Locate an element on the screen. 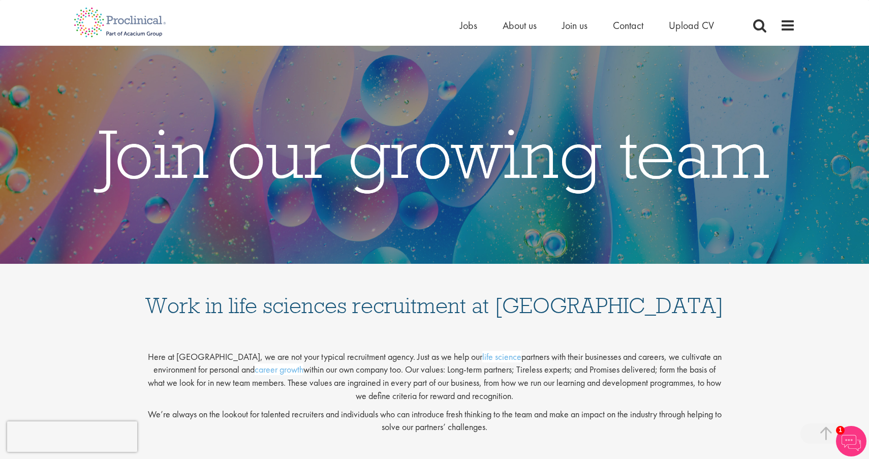  span: About us is located at coordinates (519, 25).